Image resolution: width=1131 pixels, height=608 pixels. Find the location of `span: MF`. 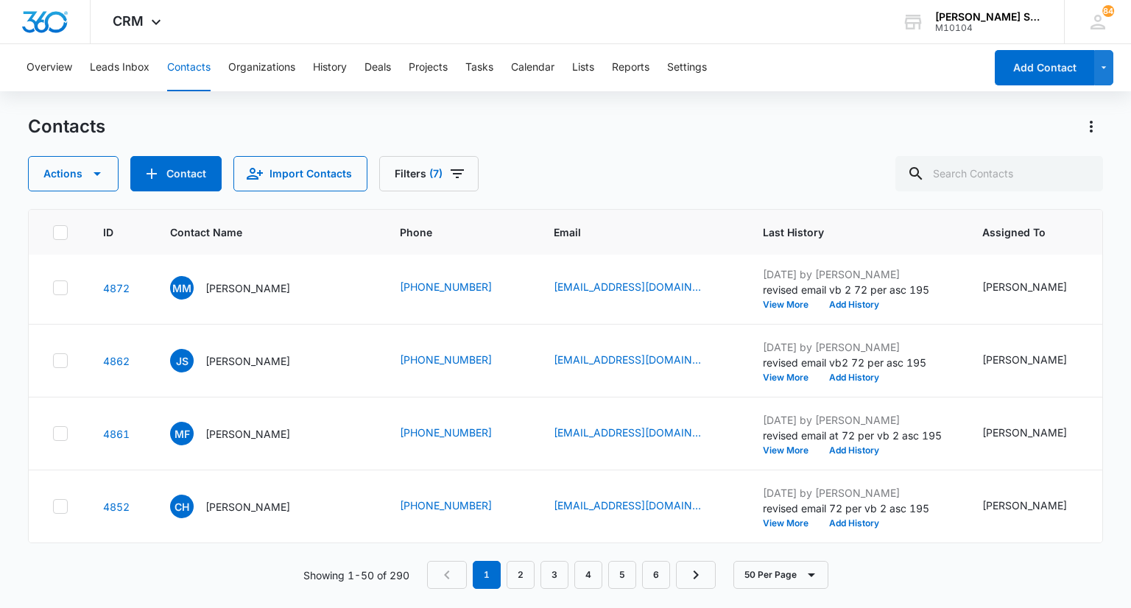

span: MF is located at coordinates (182, 434).